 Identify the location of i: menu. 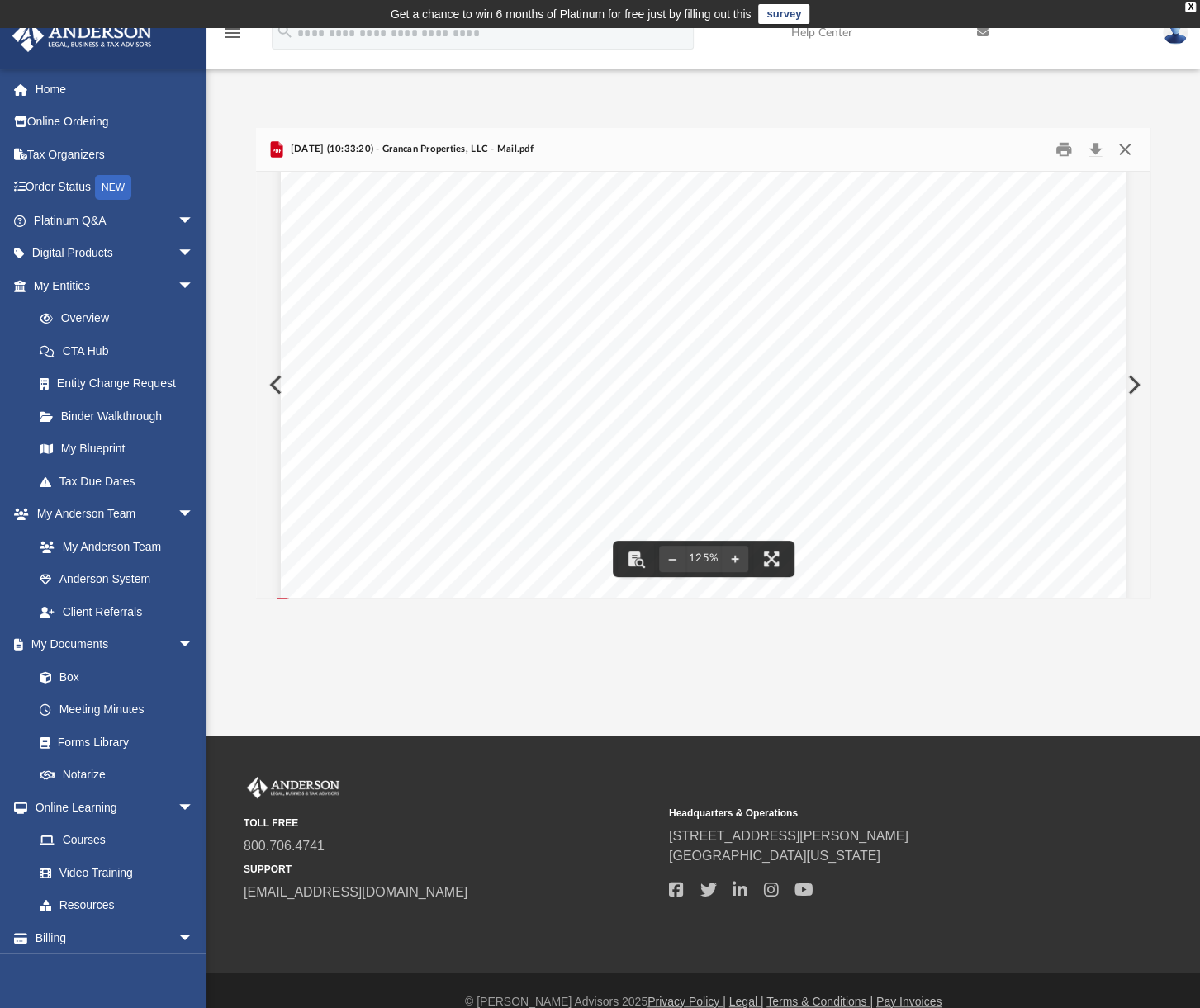
(233, 33).